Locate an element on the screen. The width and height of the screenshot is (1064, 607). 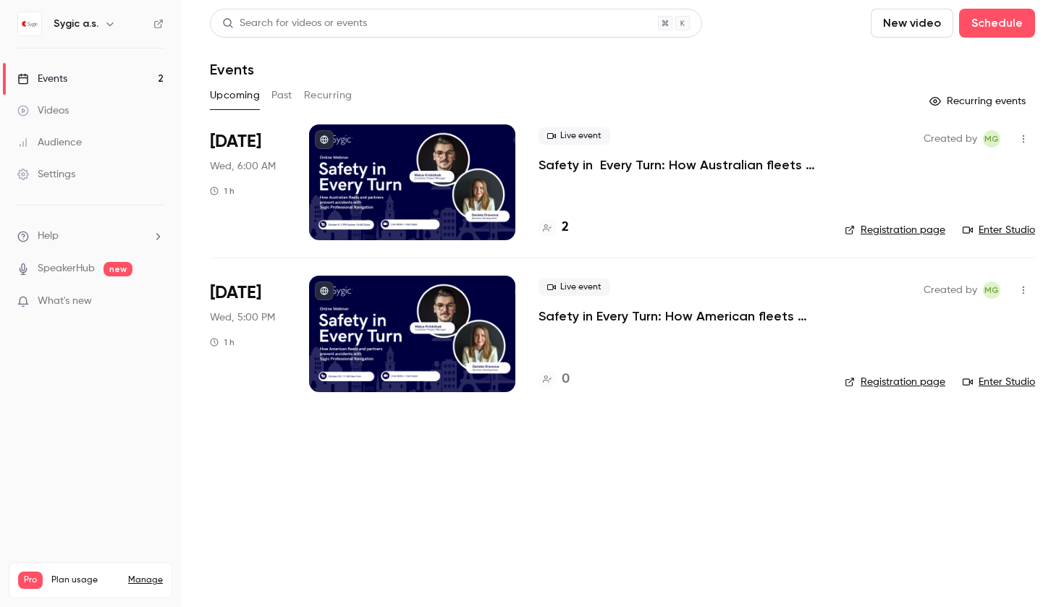
a: Safety in Every Turn: How Australian fleets and partners prevent accidents with Sygic Professiona... is located at coordinates (679, 165).